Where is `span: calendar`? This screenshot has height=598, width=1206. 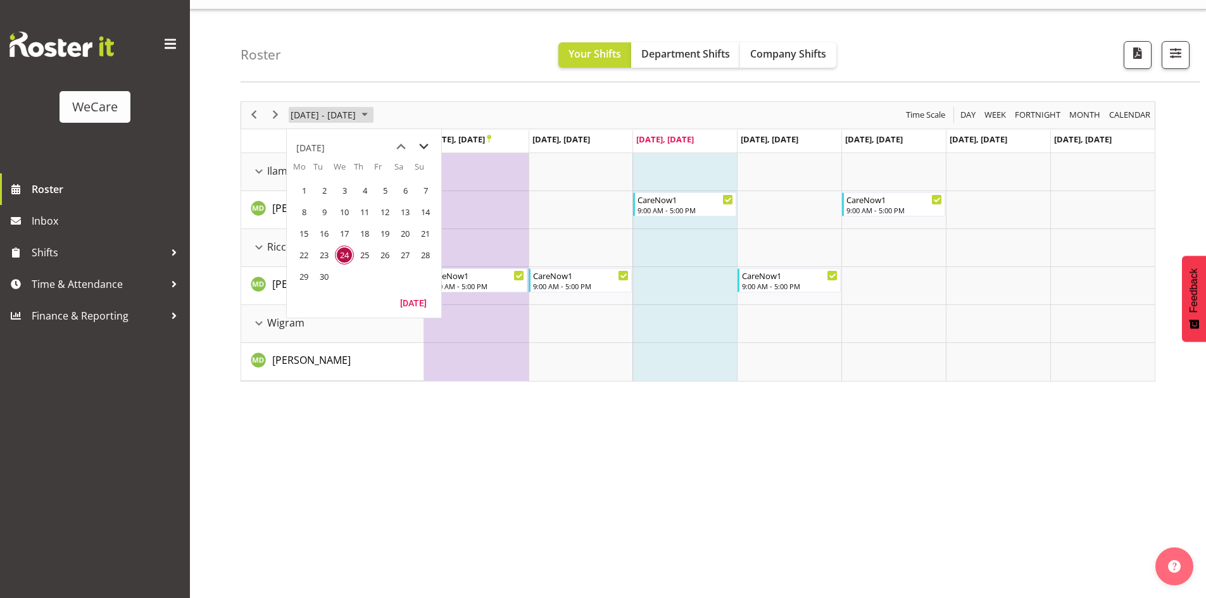
span: calendar is located at coordinates (1129, 115).